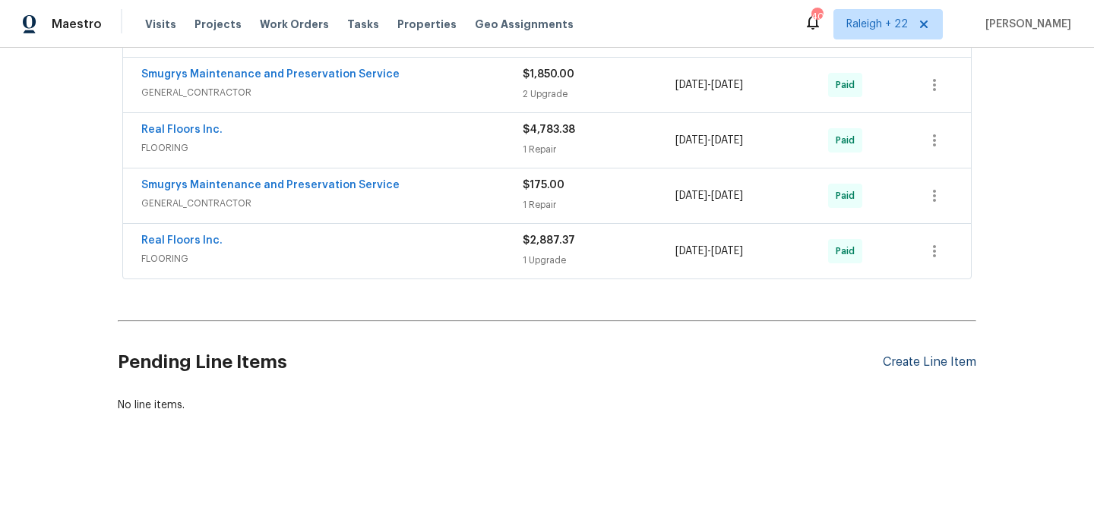 The width and height of the screenshot is (1094, 516). What do you see at coordinates (160, 24) in the screenshot?
I see `span: Visits` at bounding box center [160, 24].